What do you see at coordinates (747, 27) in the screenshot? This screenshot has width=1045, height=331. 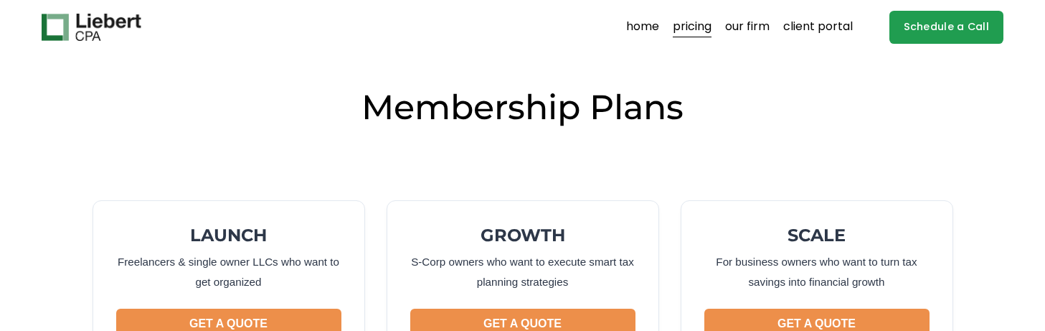 I see `a: our firm` at bounding box center [747, 27].